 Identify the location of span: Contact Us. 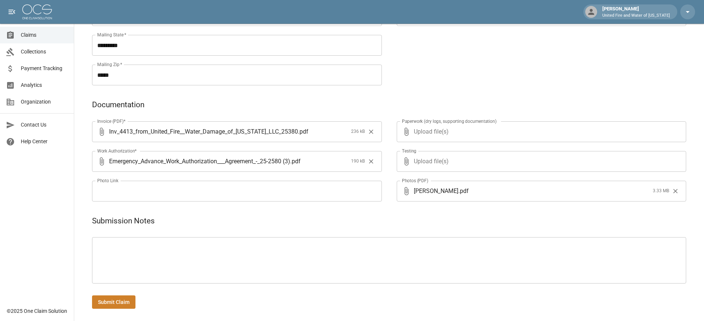
(44, 125).